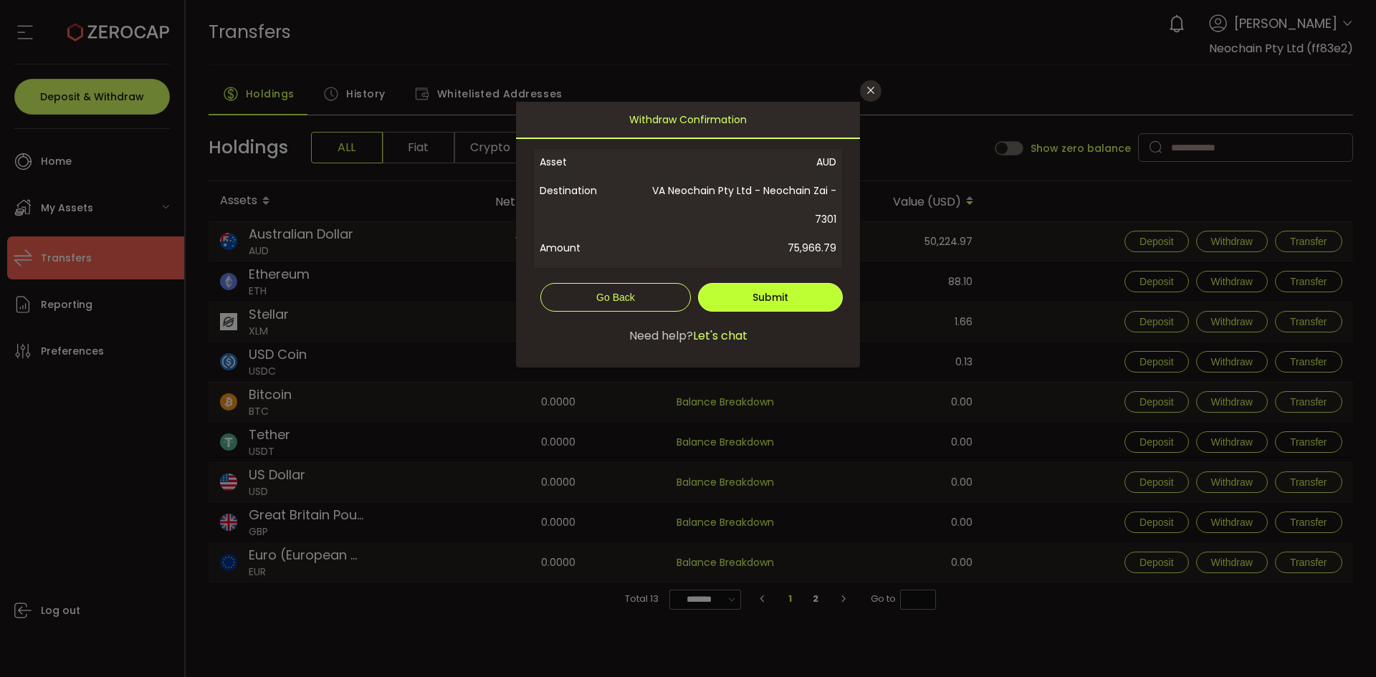  I want to click on div: dialog, so click(688, 234).